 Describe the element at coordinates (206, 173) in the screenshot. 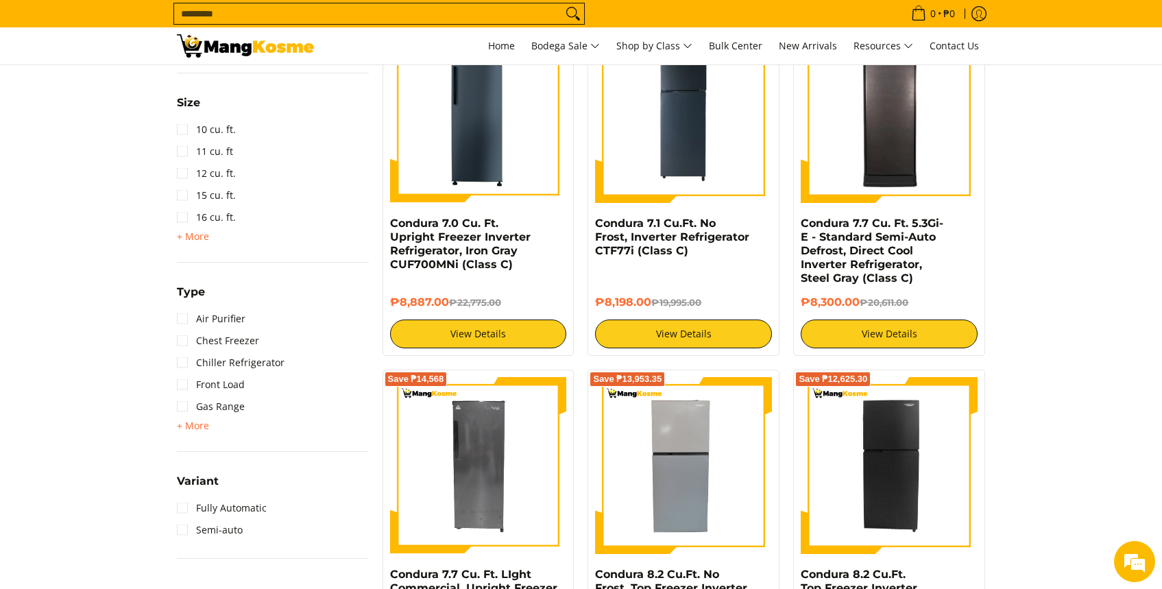

I see `a: 12 cu. ft.` at that location.